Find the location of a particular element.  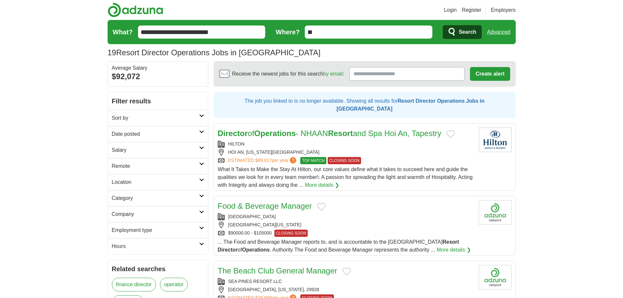

h2: Location is located at coordinates (155, 182).